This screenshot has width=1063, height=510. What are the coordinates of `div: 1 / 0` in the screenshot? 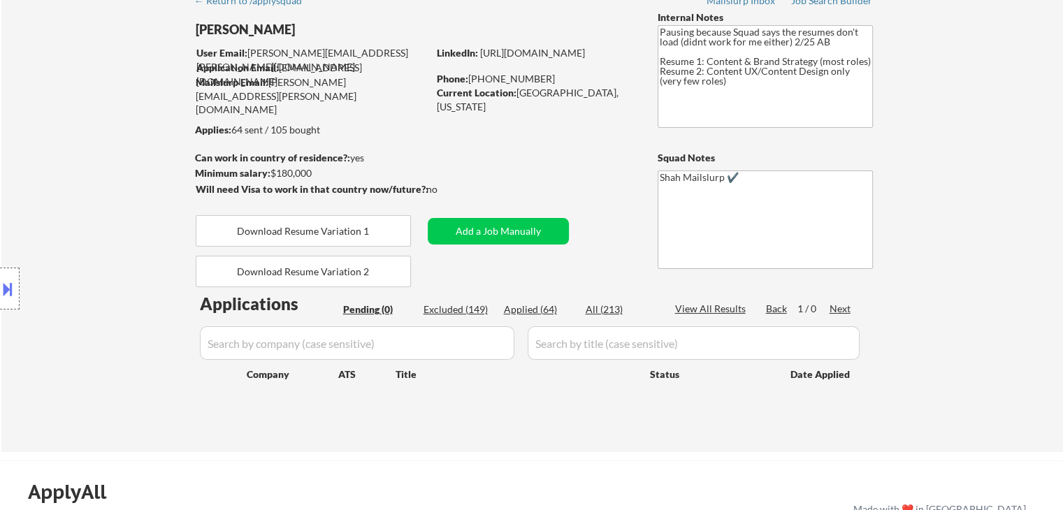 It's located at (813, 309).